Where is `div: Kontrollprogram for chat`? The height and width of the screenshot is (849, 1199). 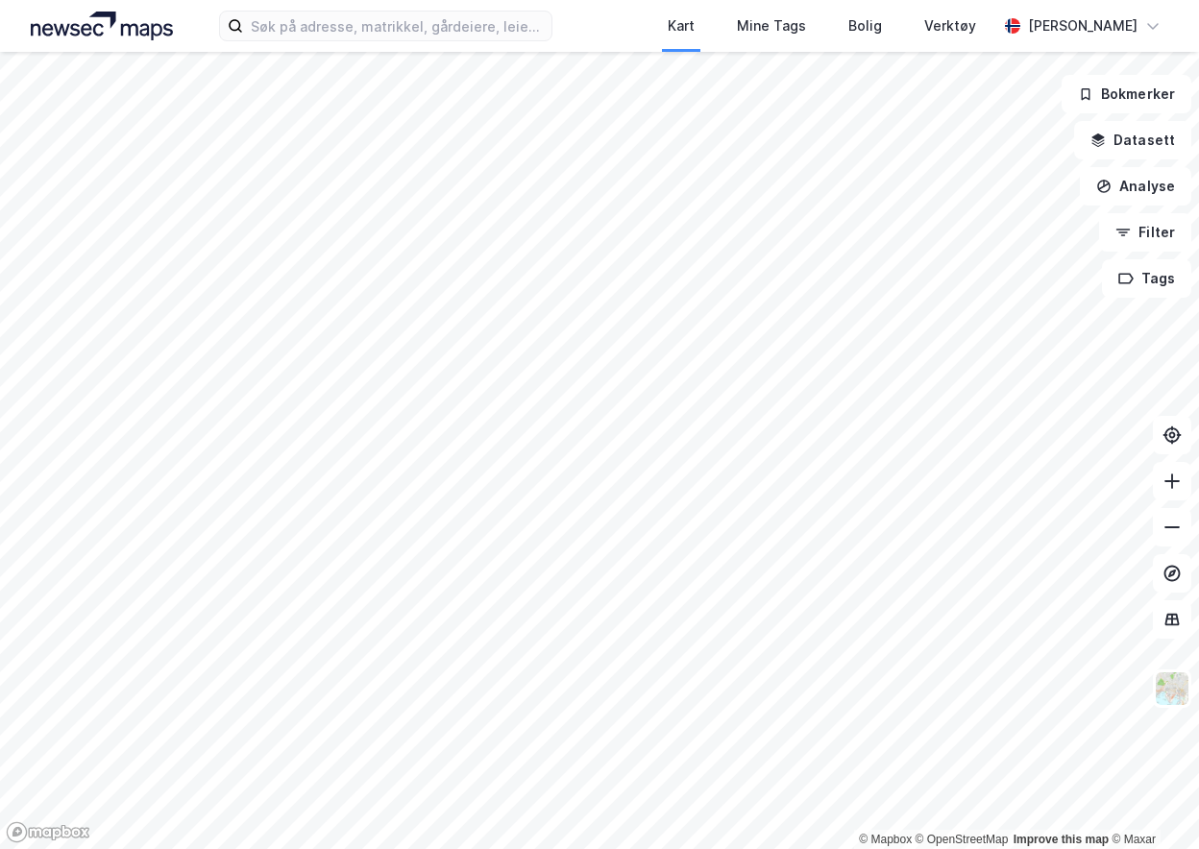 div: Kontrollprogram for chat is located at coordinates (1151, 803).